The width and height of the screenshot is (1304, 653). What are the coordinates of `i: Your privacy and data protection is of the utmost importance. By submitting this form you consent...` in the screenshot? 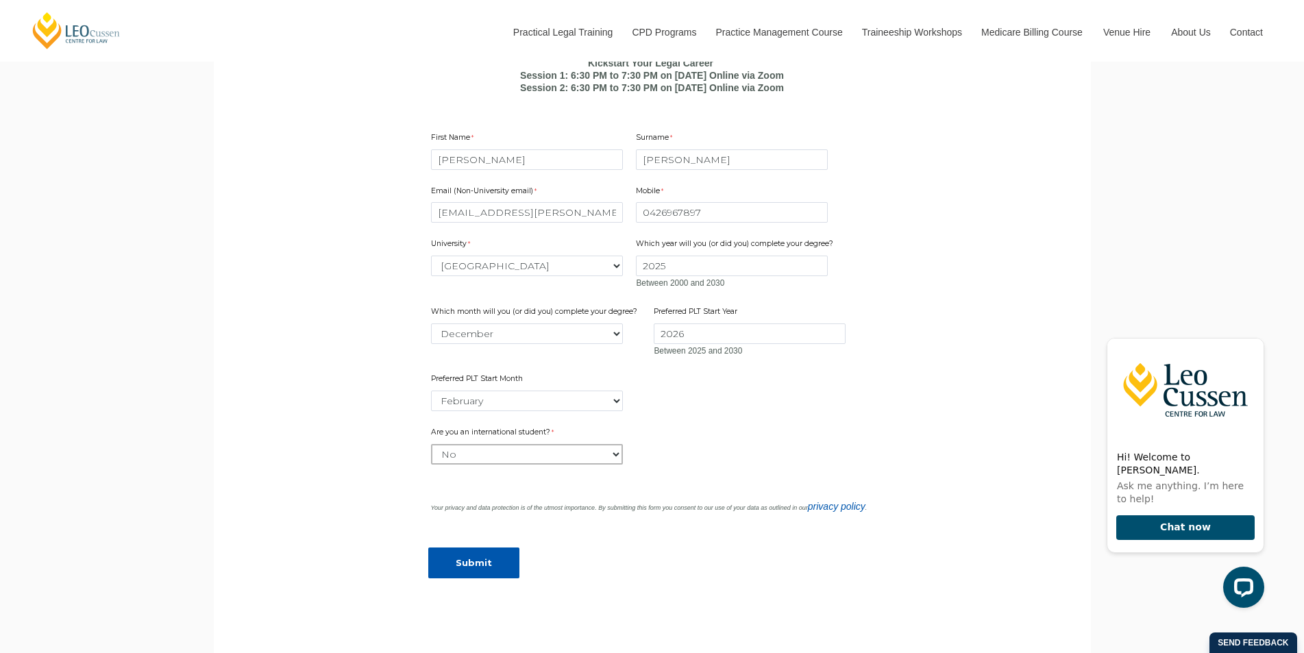 It's located at (649, 508).